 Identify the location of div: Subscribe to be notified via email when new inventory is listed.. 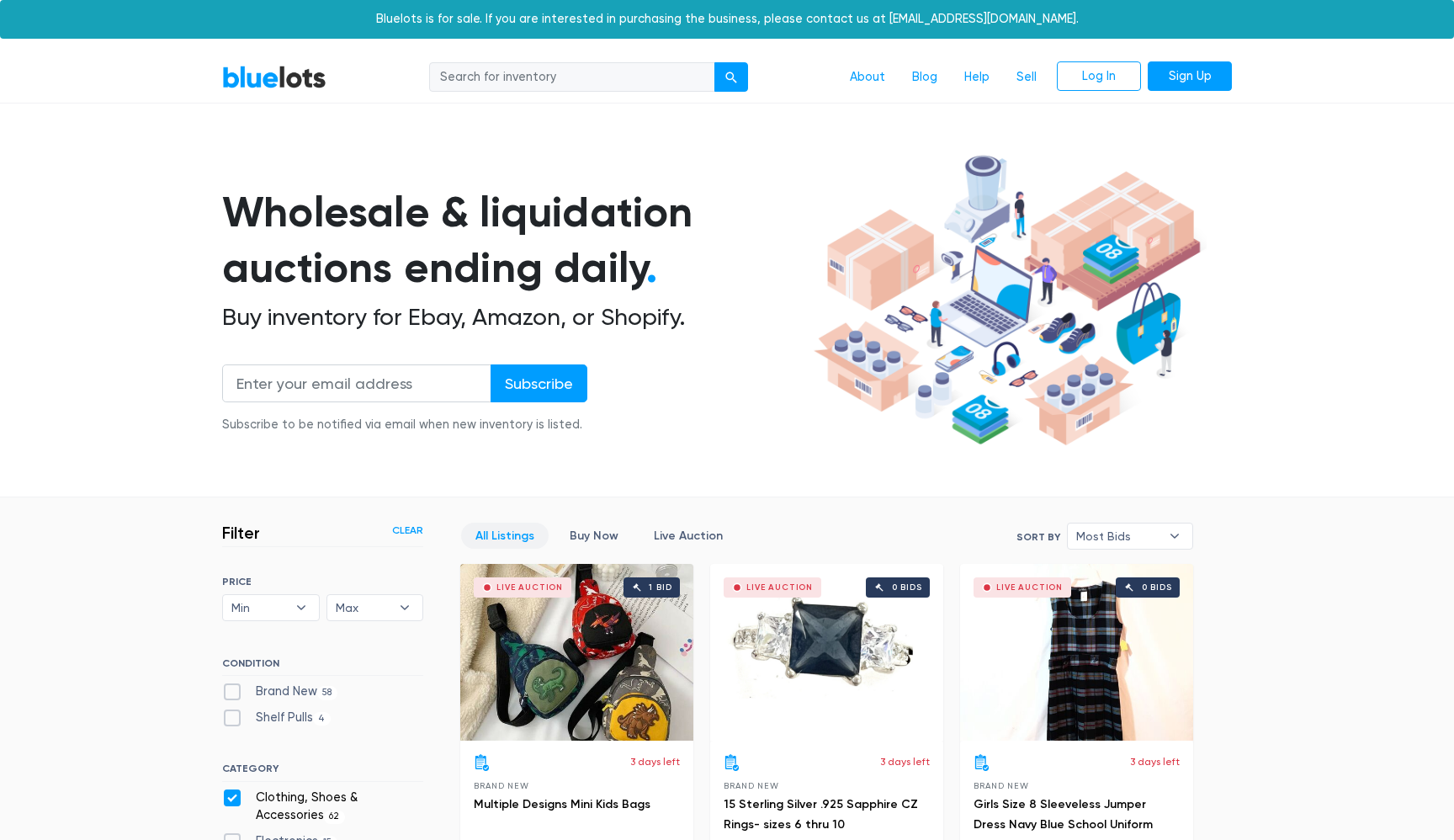
(404, 425).